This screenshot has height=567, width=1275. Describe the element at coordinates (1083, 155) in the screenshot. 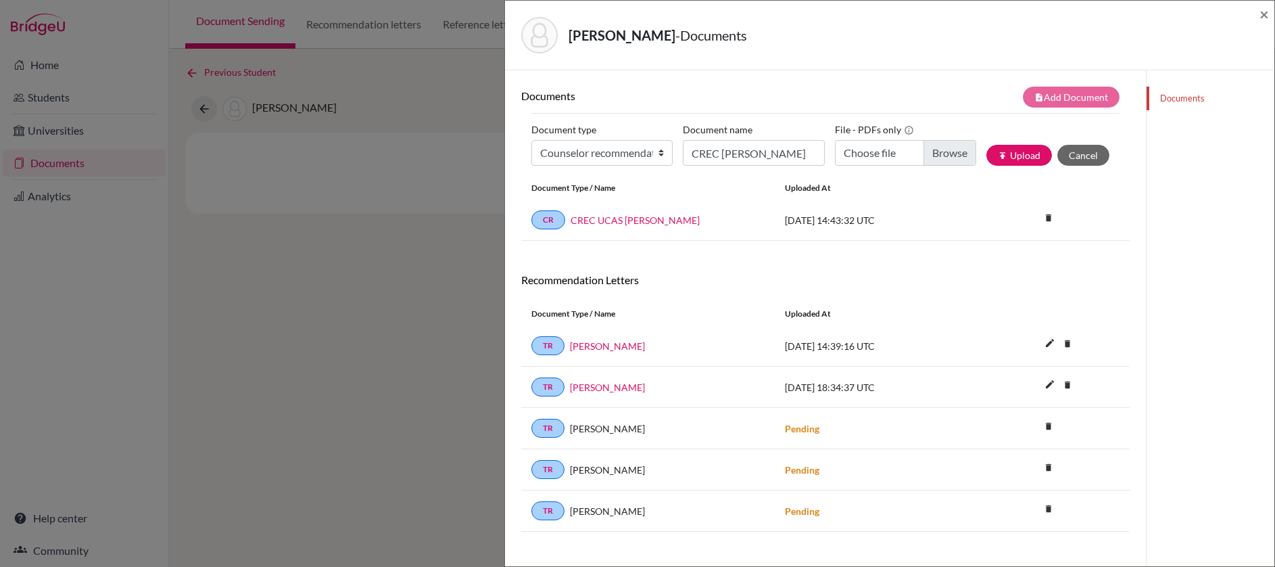

I see `button: Cancel` at that location.